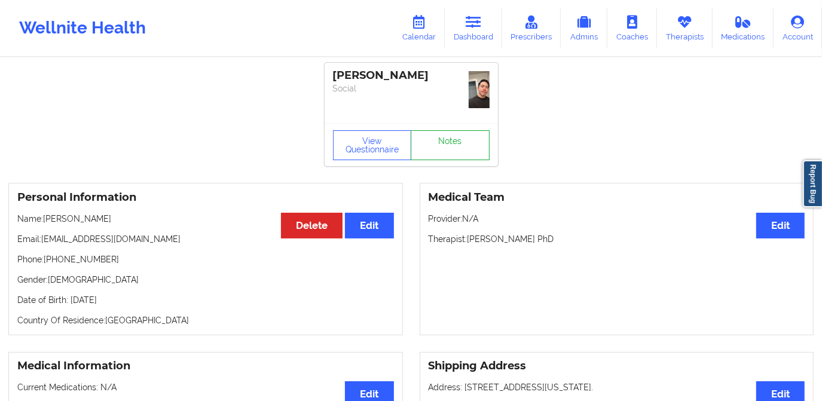  I want to click on a: Account, so click(797, 28).